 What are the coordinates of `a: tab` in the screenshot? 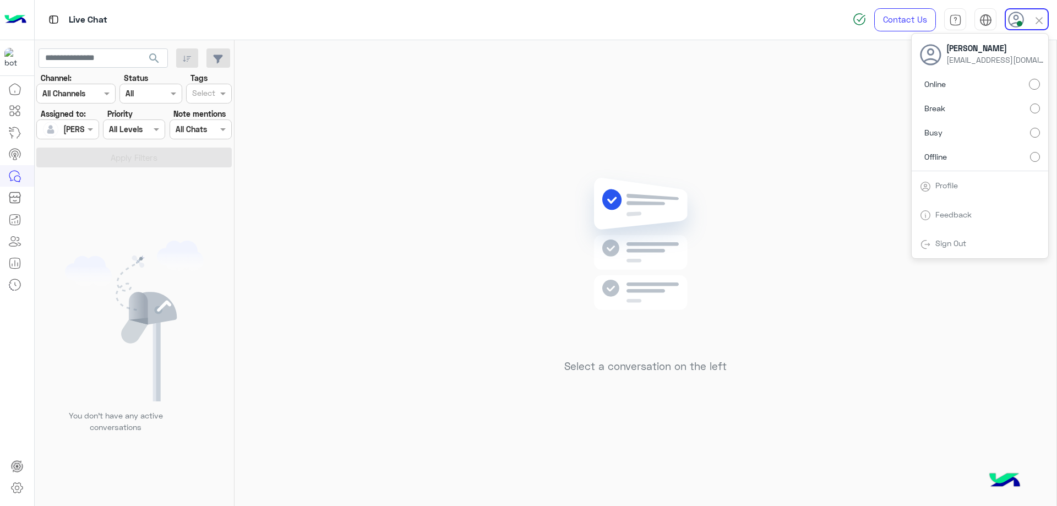 It's located at (955, 20).